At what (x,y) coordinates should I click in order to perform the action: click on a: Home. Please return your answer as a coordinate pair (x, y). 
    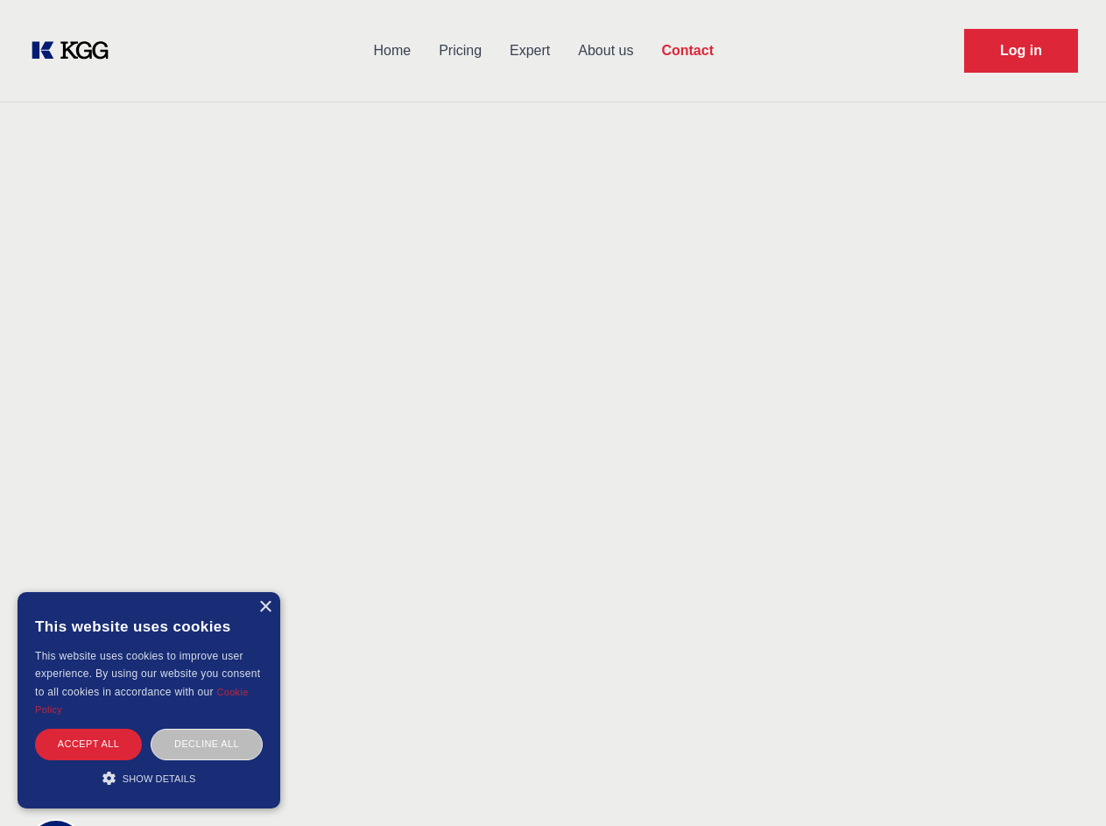
    Looking at the image, I should click on (392, 51).